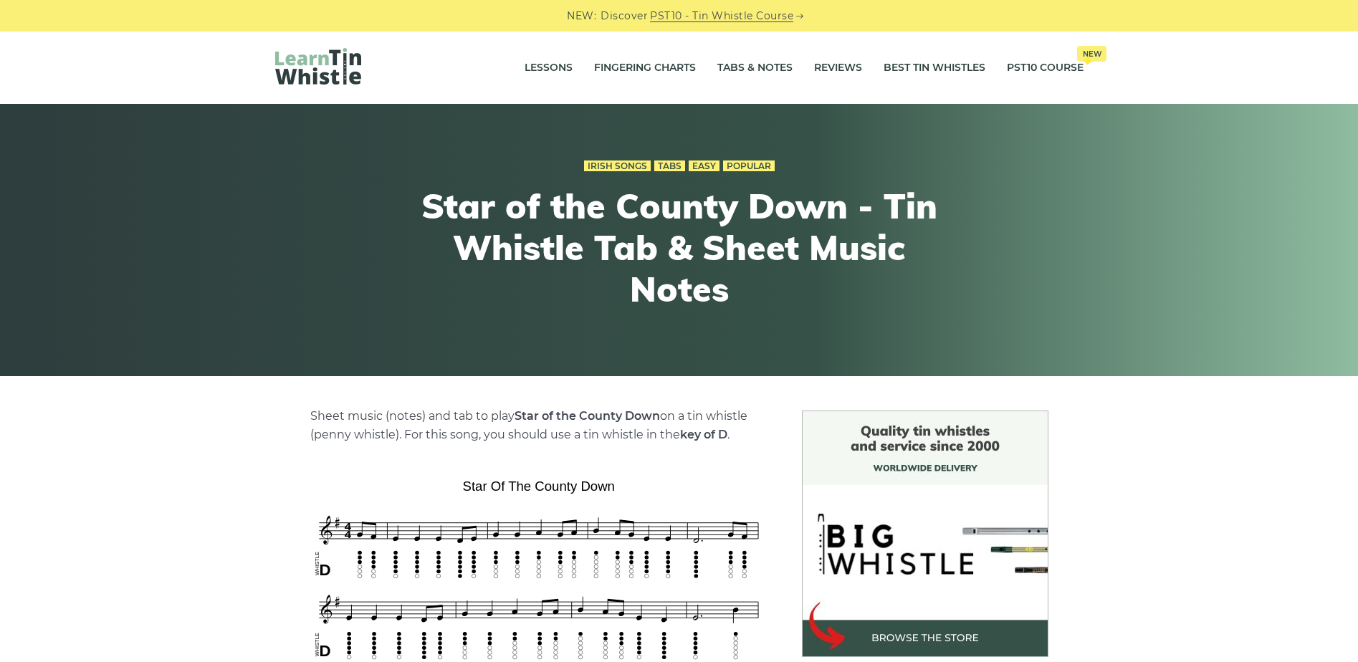 This screenshot has width=1358, height=662. What do you see at coordinates (1045, 68) in the screenshot?
I see `a: PST10 CourseNew` at bounding box center [1045, 68].